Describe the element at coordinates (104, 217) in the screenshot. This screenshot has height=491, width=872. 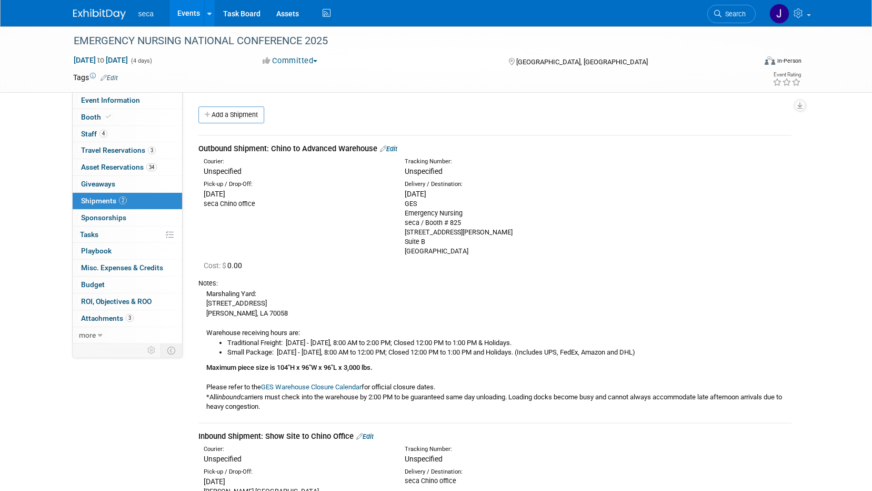
I see `span: Sponsorships` at that location.